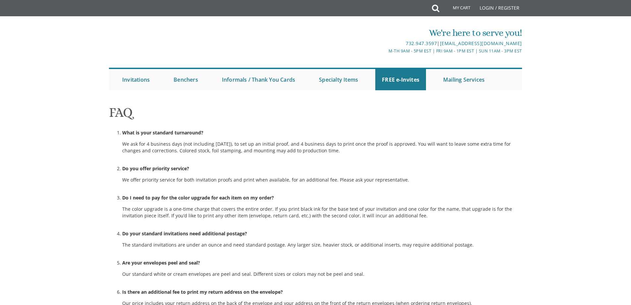 The width and height of the screenshot is (631, 305). What do you see at coordinates (385, 51) in the screenshot?
I see `div: M-Th 9am - 5pm EST | Fri 9am - 1pm EST | Sun 11am - 3pm EST` at bounding box center [385, 51].